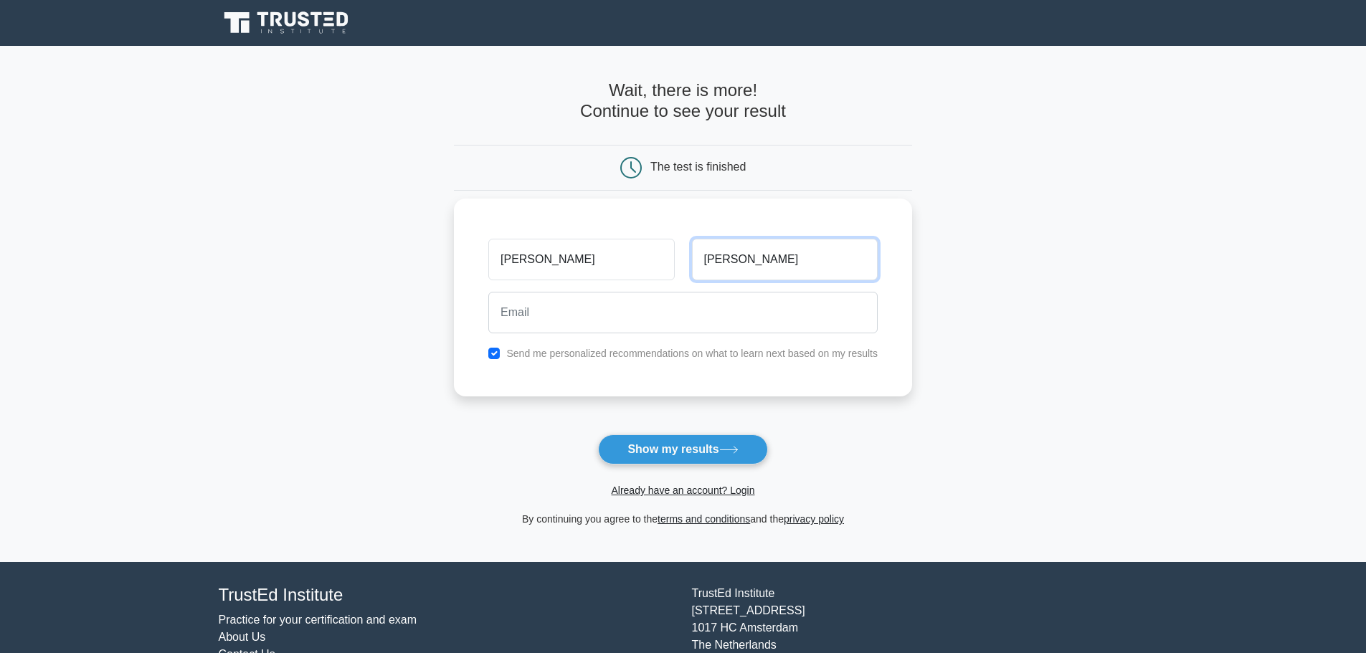 Image resolution: width=1366 pixels, height=653 pixels. Describe the element at coordinates (814, 519) in the screenshot. I see `a: privacy policy` at that location.